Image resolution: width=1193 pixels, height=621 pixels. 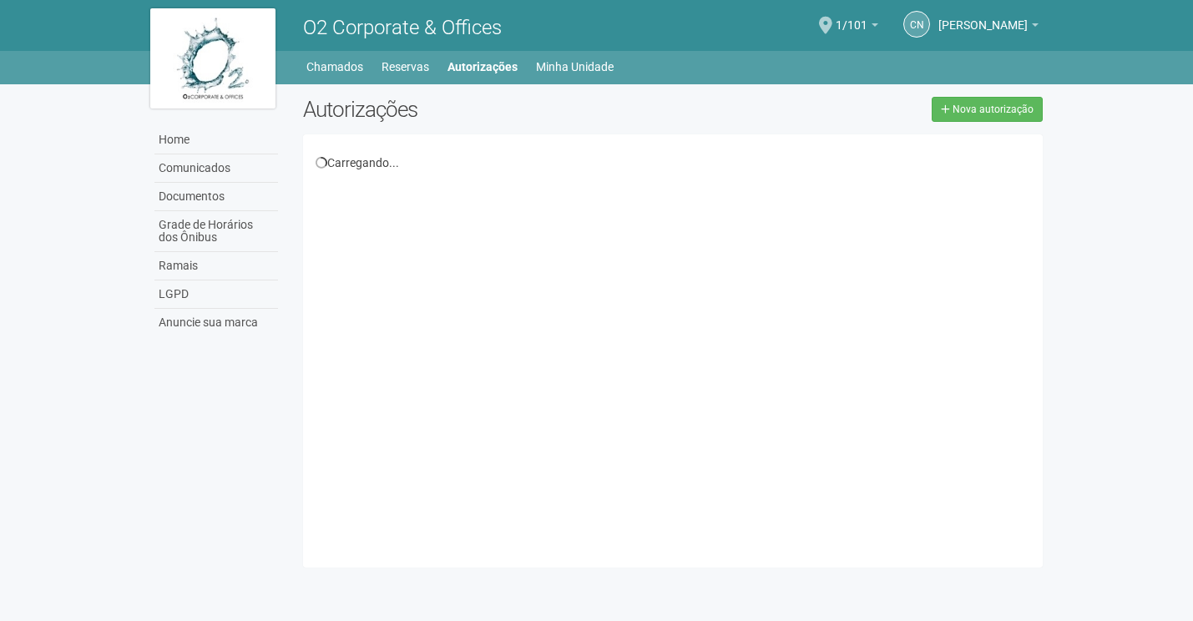 I want to click on span: Nova autorização, so click(x=993, y=109).